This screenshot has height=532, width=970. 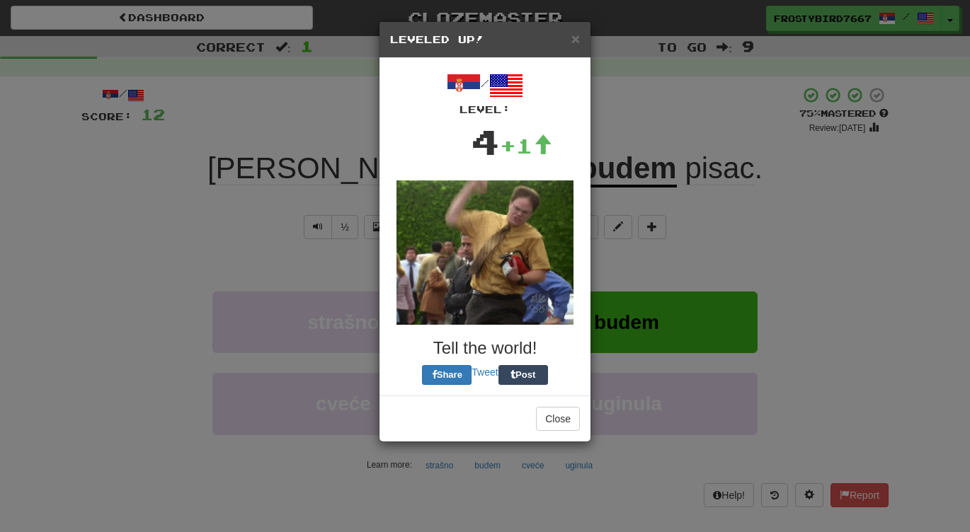 I want to click on a: Tweet, so click(x=484, y=372).